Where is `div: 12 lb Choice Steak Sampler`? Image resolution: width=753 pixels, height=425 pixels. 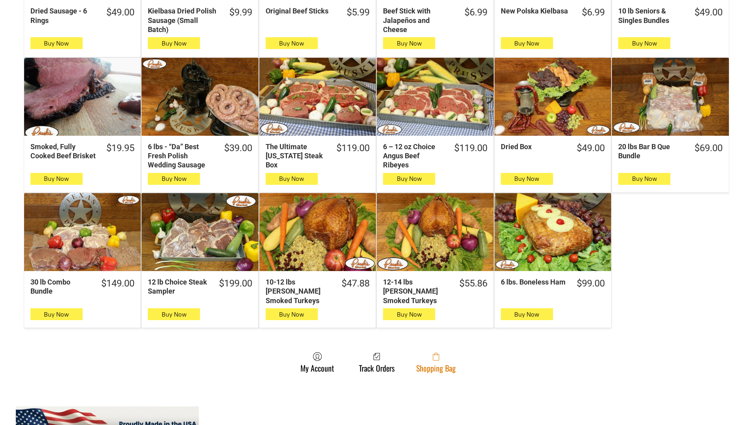
div: 12 lb Choice Steak Sampler is located at coordinates (178, 286).